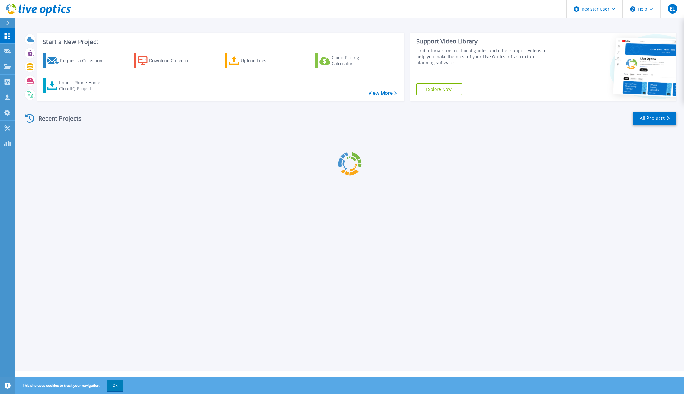 The width and height of the screenshot is (684, 394). What do you see at coordinates (83, 86) in the screenshot?
I see `div: Import Phone Home CloudIQ Project` at bounding box center [83, 86].